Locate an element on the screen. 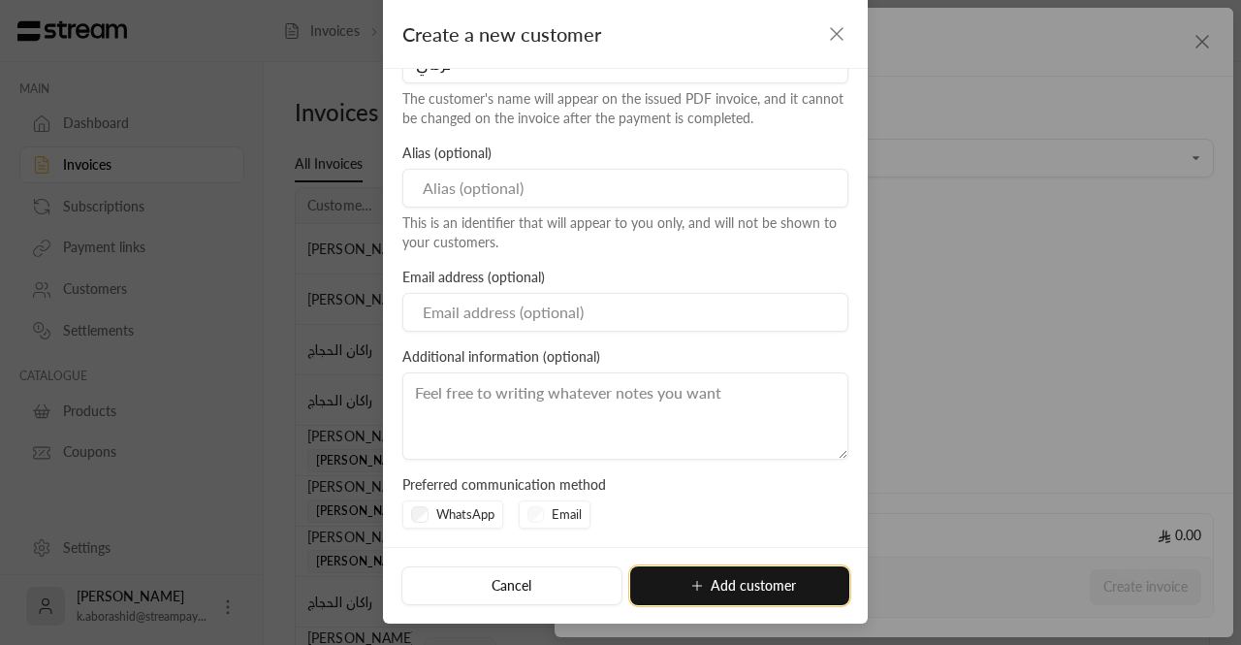 The image size is (1241, 645). span: Create a new customer is located at coordinates (501, 34).